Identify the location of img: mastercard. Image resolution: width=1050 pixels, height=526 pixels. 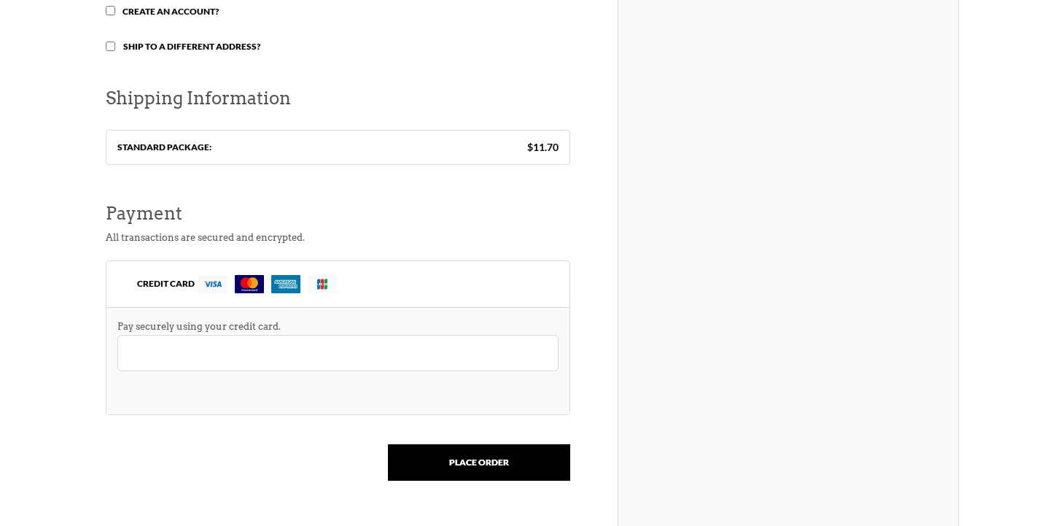
(249, 284).